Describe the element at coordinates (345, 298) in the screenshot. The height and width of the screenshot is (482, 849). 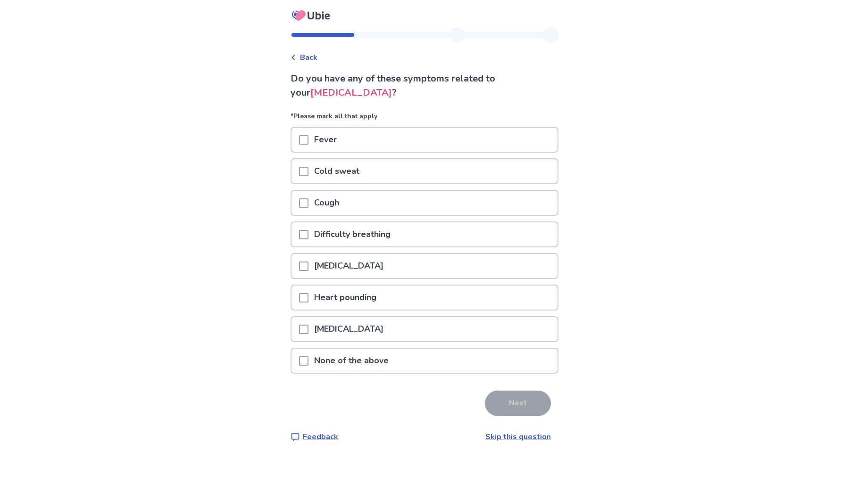
I see `p: Heart pounding` at that location.